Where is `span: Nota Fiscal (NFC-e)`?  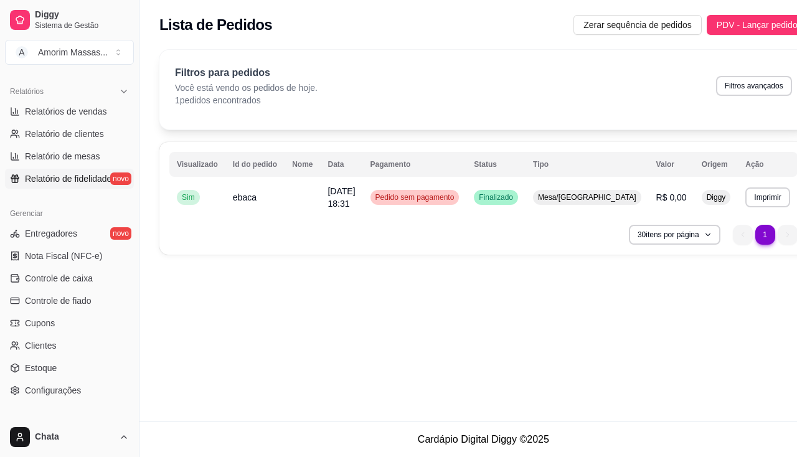 span: Nota Fiscal (NFC-e) is located at coordinates (63, 256).